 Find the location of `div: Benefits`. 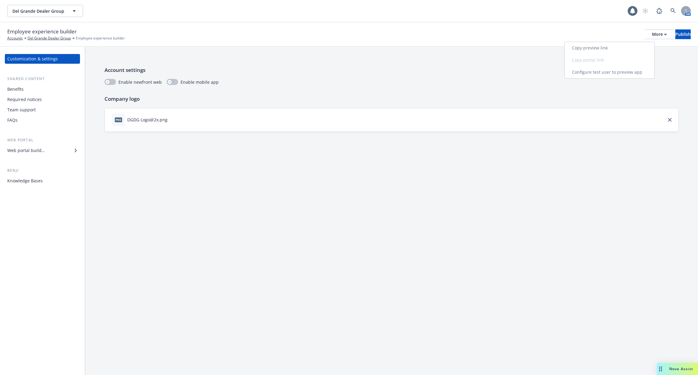

div: Benefits is located at coordinates (15, 89).